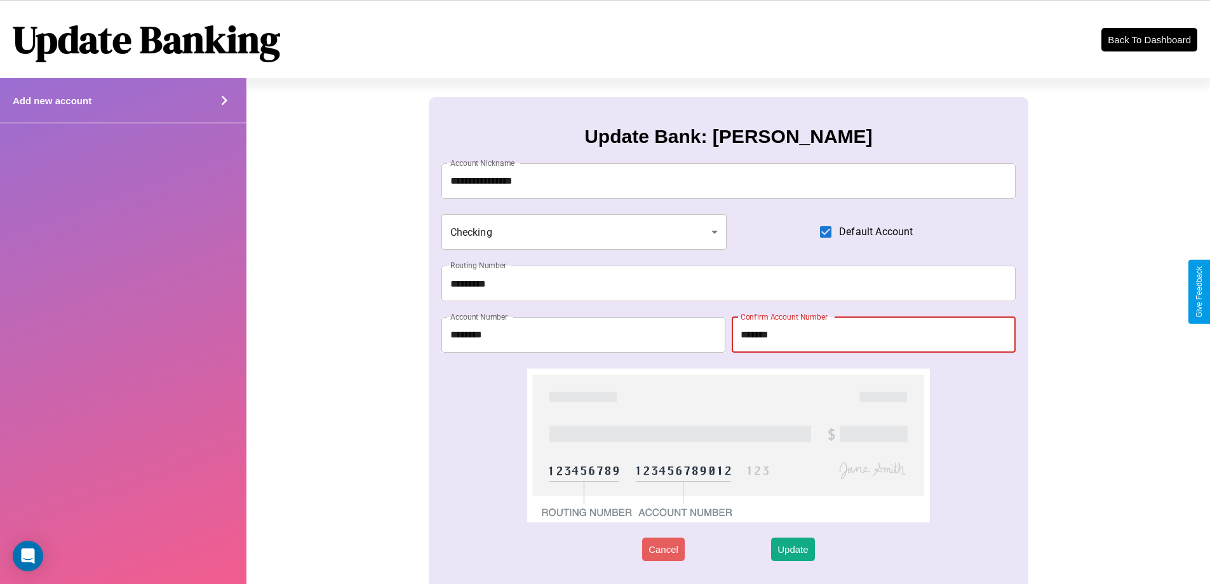 The width and height of the screenshot is (1210, 584). I want to click on span: Default Account, so click(876, 232).